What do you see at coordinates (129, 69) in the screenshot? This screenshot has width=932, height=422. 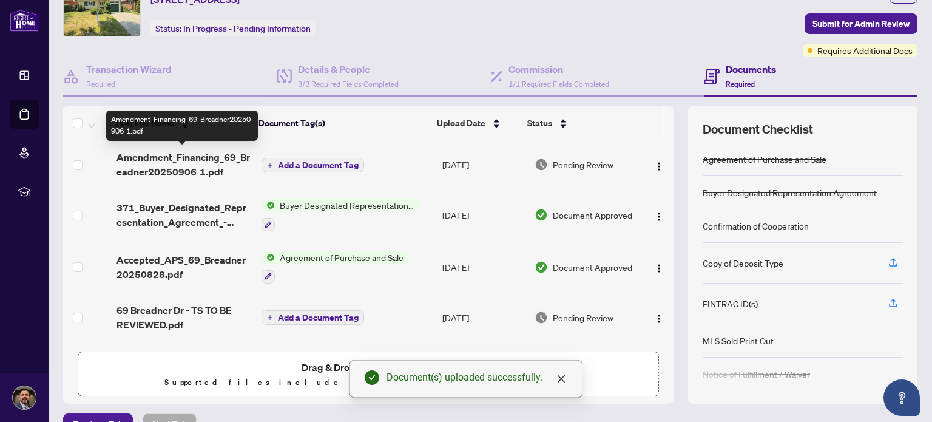 I see `h4: Transaction Wizard` at bounding box center [129, 69].